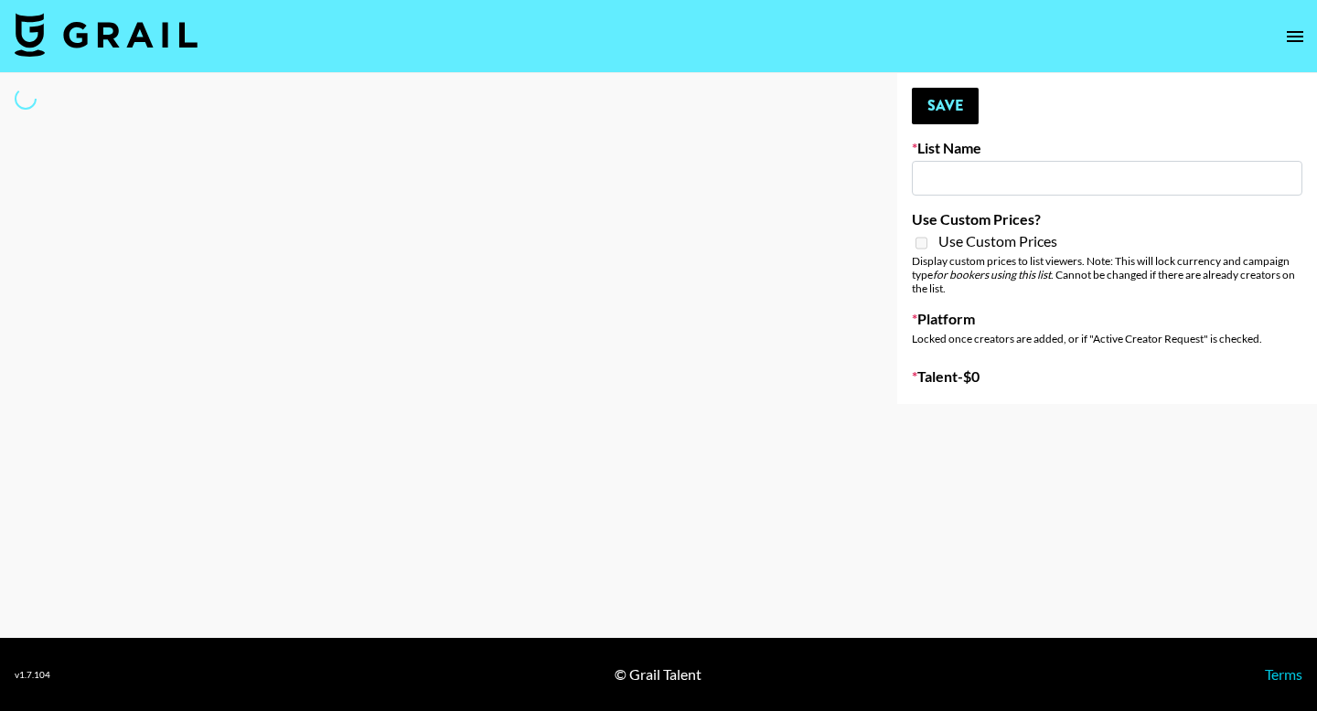 The image size is (1317, 711). What do you see at coordinates (1106, 319) in the screenshot?
I see `label: Platform` at bounding box center [1106, 319].